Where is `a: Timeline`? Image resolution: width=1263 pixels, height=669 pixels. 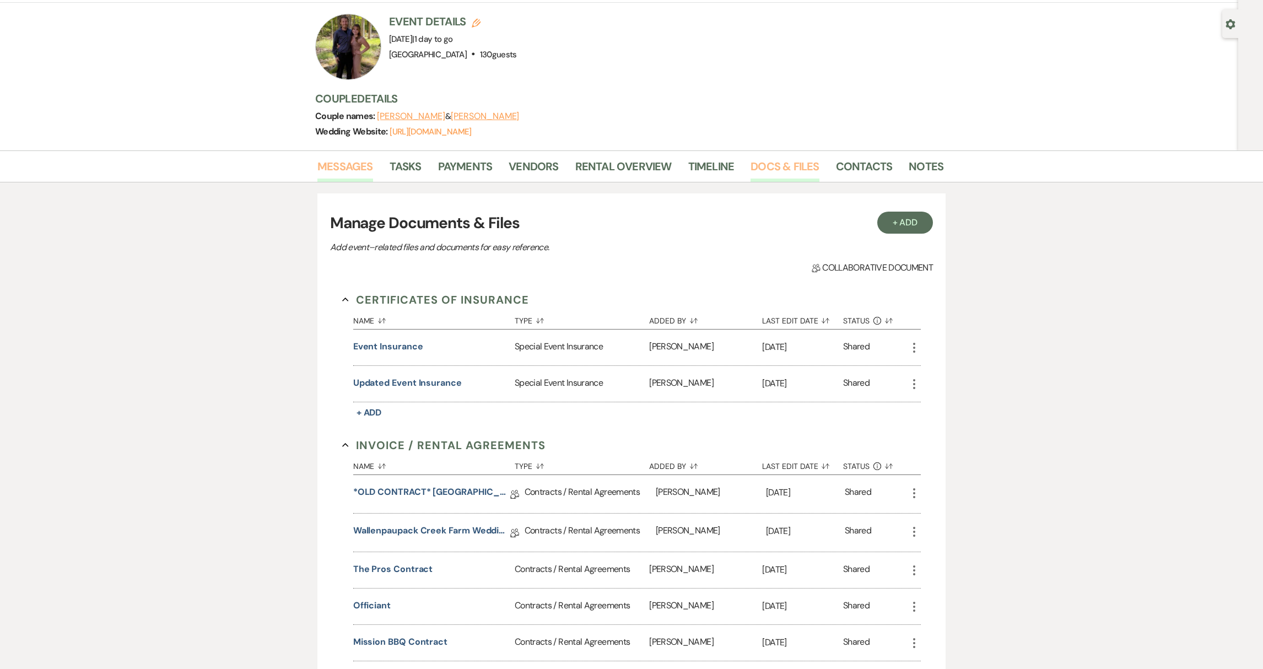
a: Timeline is located at coordinates (711, 170).